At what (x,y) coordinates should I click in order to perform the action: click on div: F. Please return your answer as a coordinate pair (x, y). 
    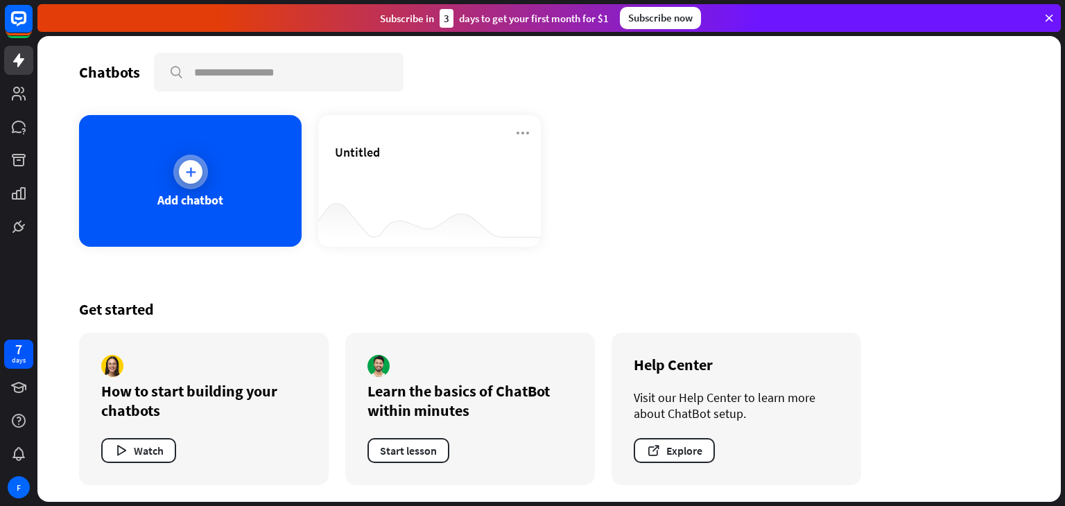
    Looking at the image, I should click on (19, 487).